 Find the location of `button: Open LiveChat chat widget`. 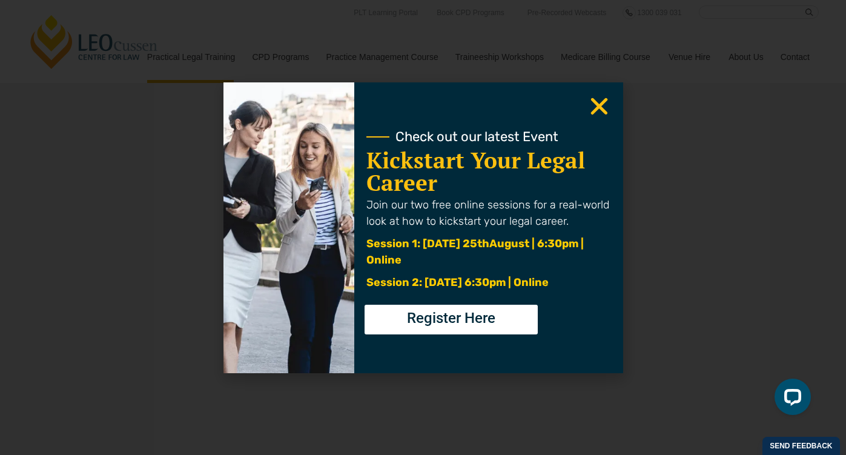

button: Open LiveChat chat widget is located at coordinates (28, 23).